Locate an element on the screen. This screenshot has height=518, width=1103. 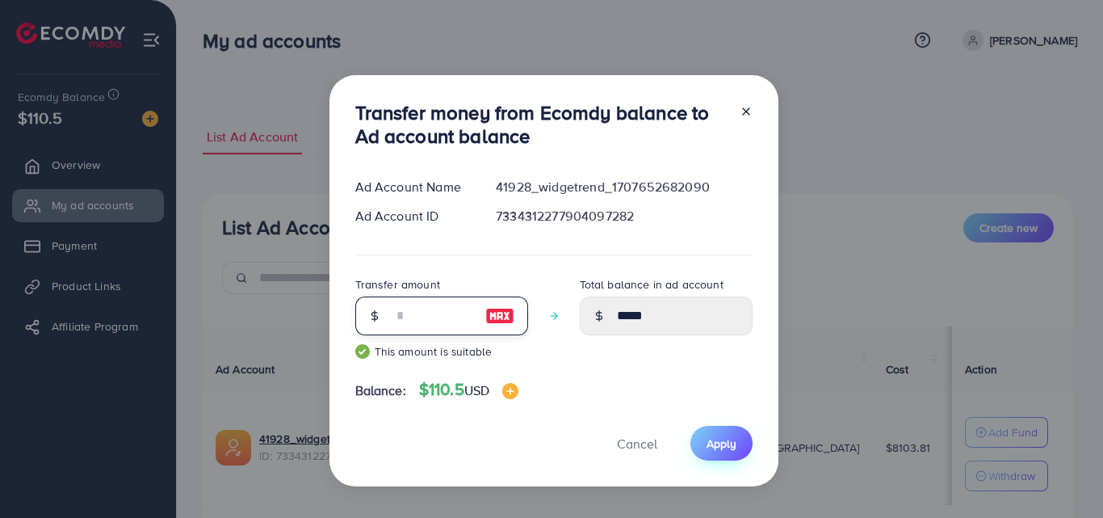
img: guide is located at coordinates (363, 351).